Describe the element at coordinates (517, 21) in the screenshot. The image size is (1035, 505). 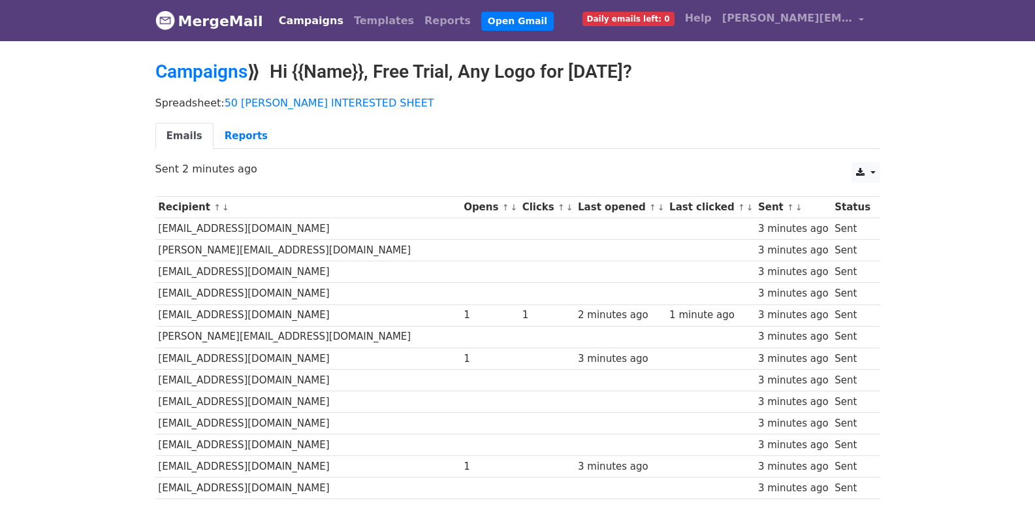
I see `a: Open Gmail` at that location.